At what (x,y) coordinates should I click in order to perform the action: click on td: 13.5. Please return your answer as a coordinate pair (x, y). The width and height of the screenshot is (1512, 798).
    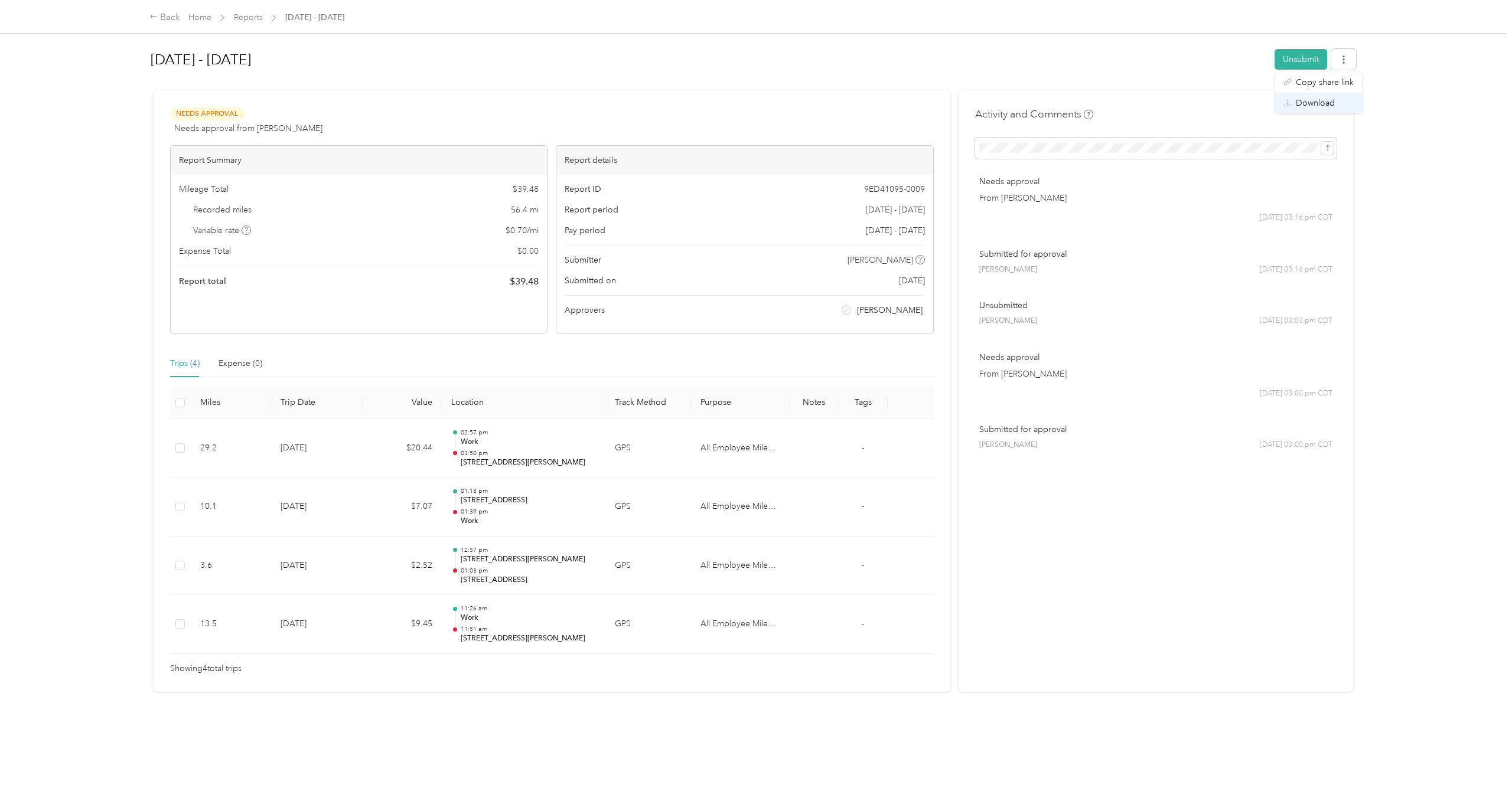
    Looking at the image, I should click on (231, 625).